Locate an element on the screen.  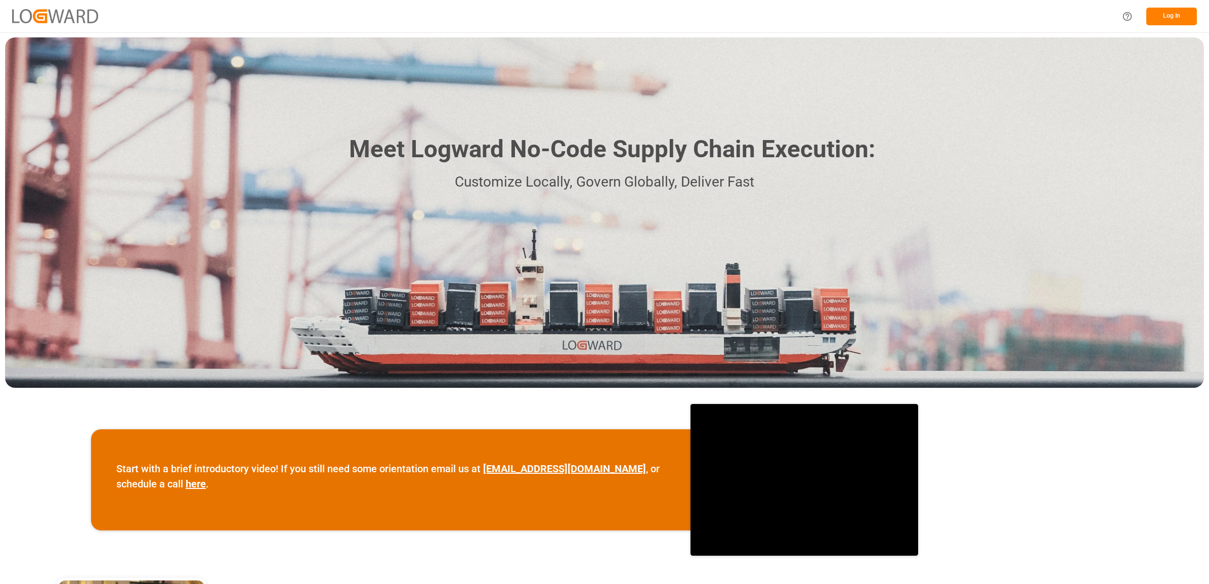
h1: Meet Logward No-Code Supply Chain Execution: is located at coordinates (612, 149).